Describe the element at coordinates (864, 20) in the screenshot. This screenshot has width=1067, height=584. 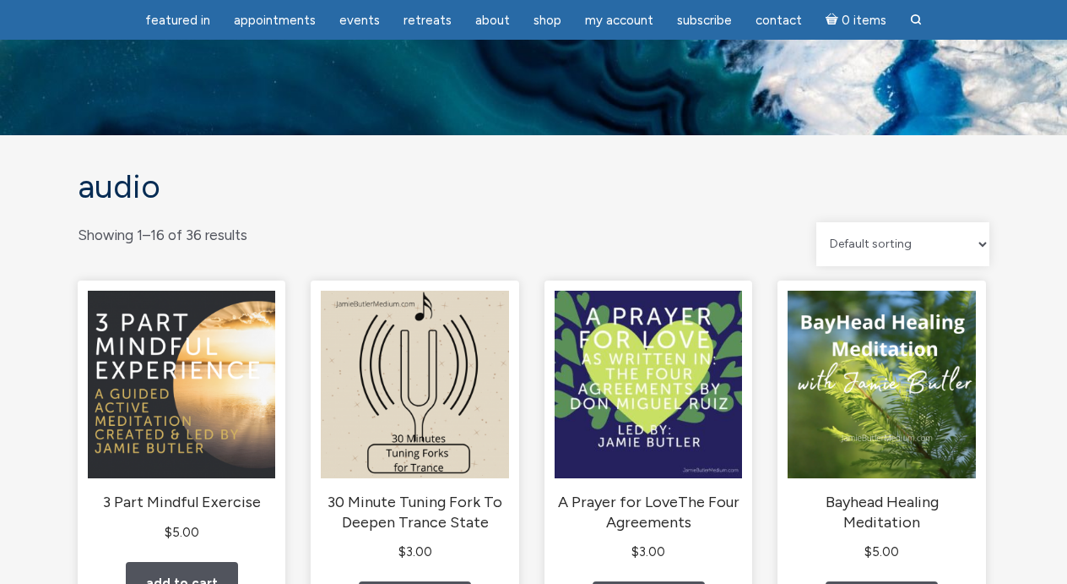
I see `span: 0 items` at that location.